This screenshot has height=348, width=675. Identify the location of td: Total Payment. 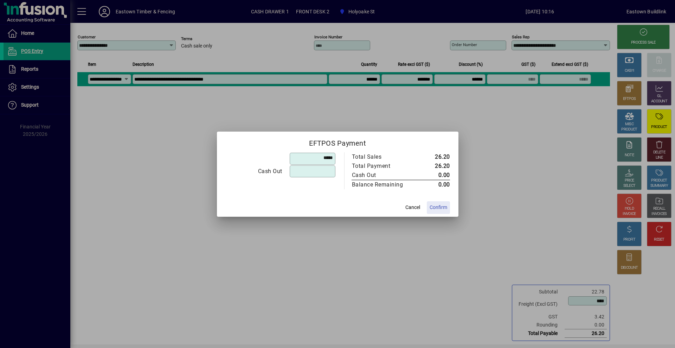
(385, 166).